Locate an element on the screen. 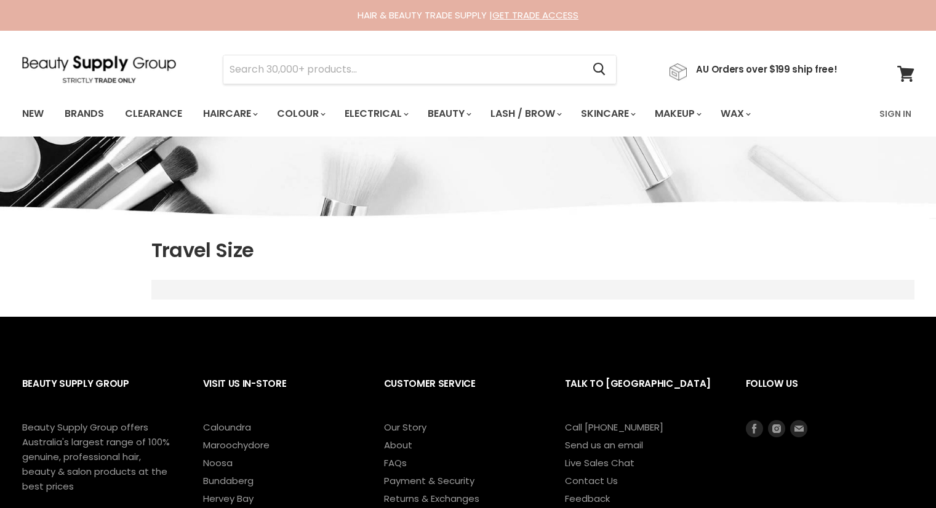  a: Caloundra is located at coordinates (227, 427).